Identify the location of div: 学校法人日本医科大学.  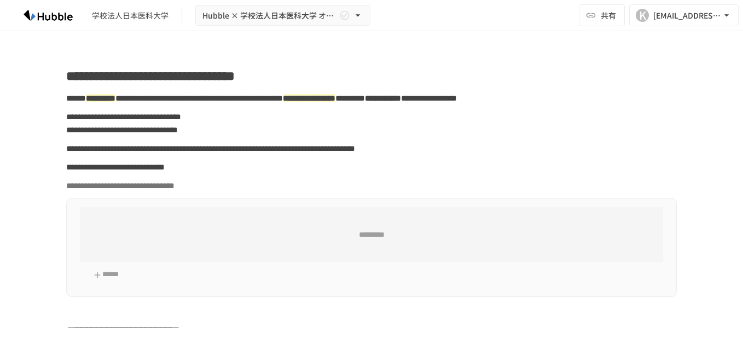
(130, 15).